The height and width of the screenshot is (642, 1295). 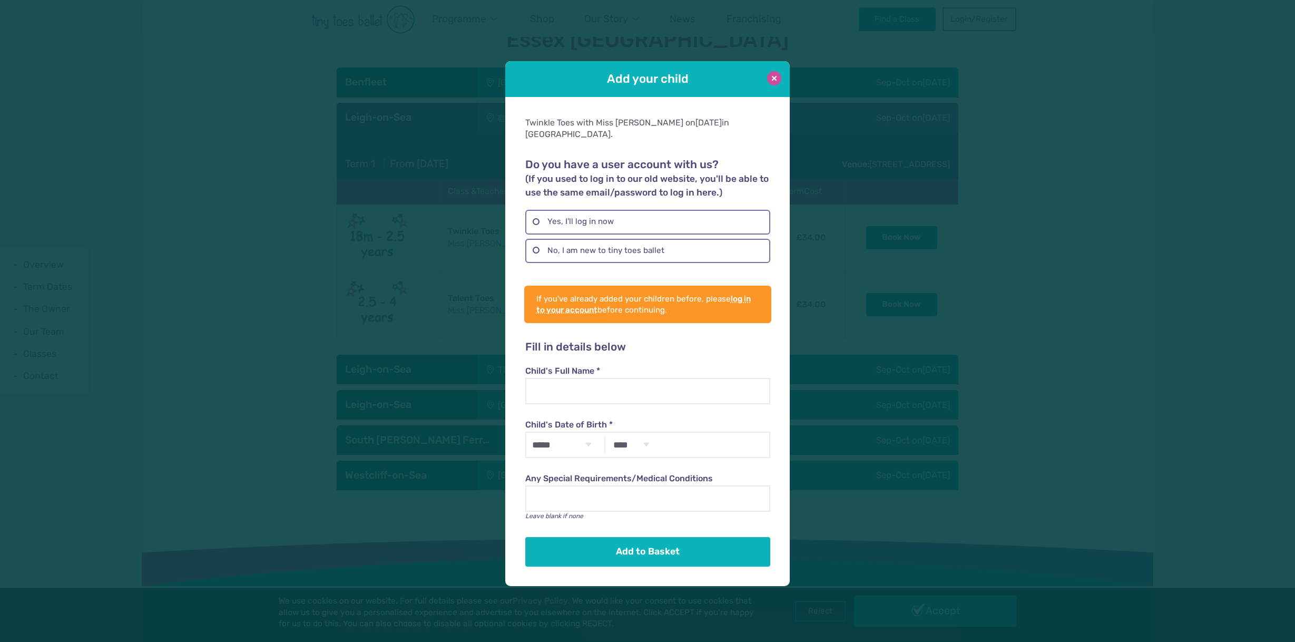 I want to click on label: No, I am new to tiny toes ballet, so click(x=647, y=251).